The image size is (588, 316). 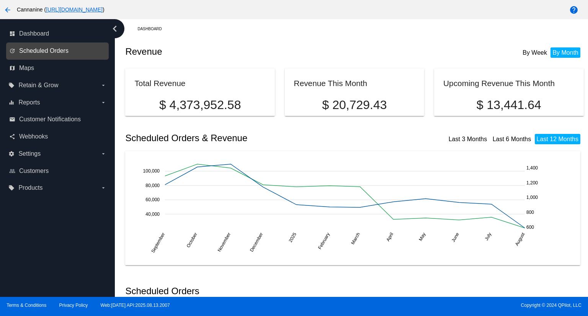 I want to click on text: 600, so click(x=530, y=227).